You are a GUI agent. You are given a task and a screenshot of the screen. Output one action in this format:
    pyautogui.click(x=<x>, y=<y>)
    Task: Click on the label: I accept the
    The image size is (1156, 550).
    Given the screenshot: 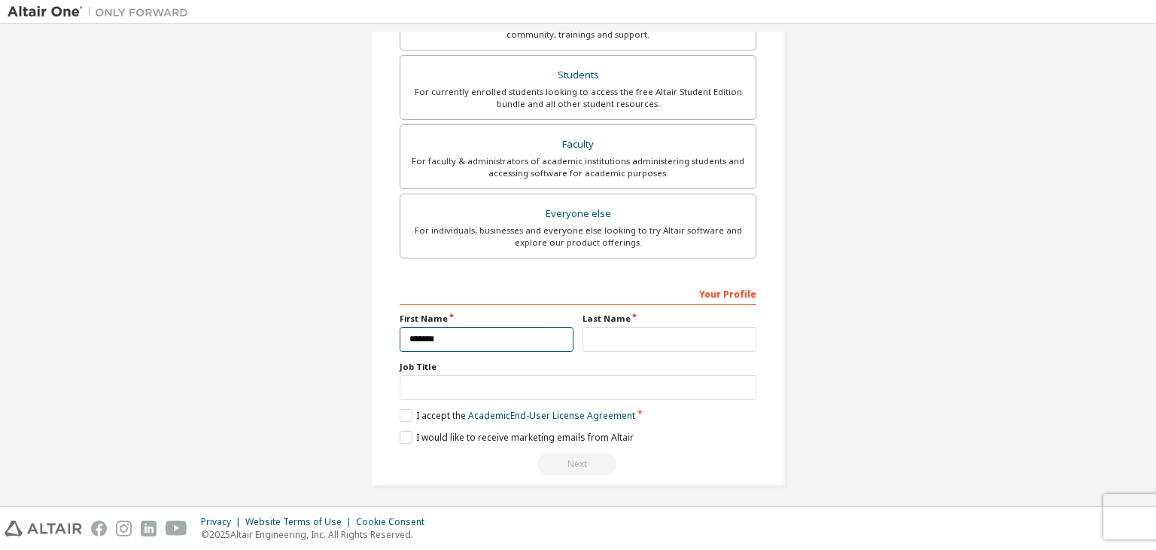 What is the action you would take?
    pyautogui.click(x=517, y=415)
    